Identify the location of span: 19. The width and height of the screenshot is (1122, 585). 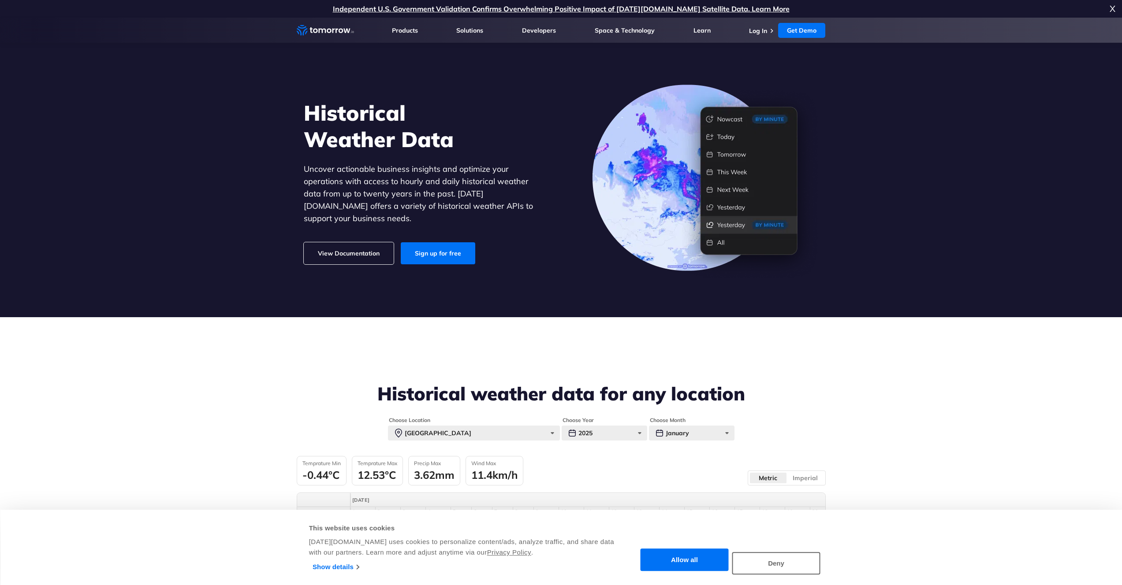
(797, 512).